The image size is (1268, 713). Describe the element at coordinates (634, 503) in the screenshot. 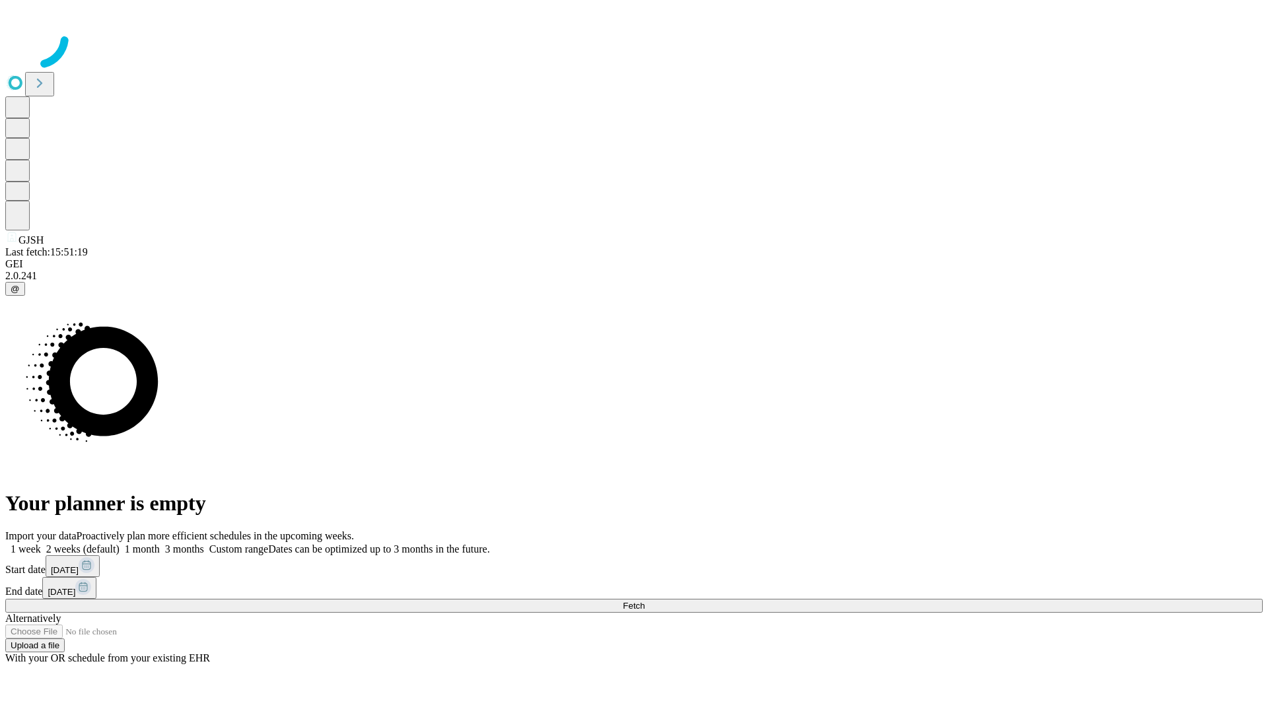

I see `h1: Your planner is empty` at that location.